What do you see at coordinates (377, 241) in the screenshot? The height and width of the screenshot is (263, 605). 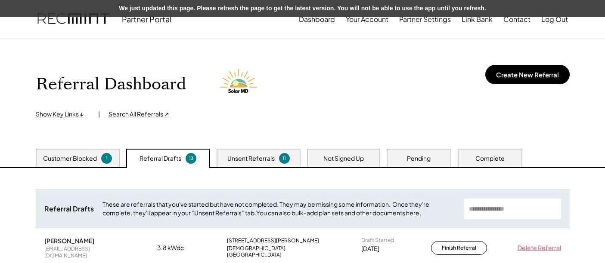 I see `div: Draft Started` at bounding box center [377, 241].